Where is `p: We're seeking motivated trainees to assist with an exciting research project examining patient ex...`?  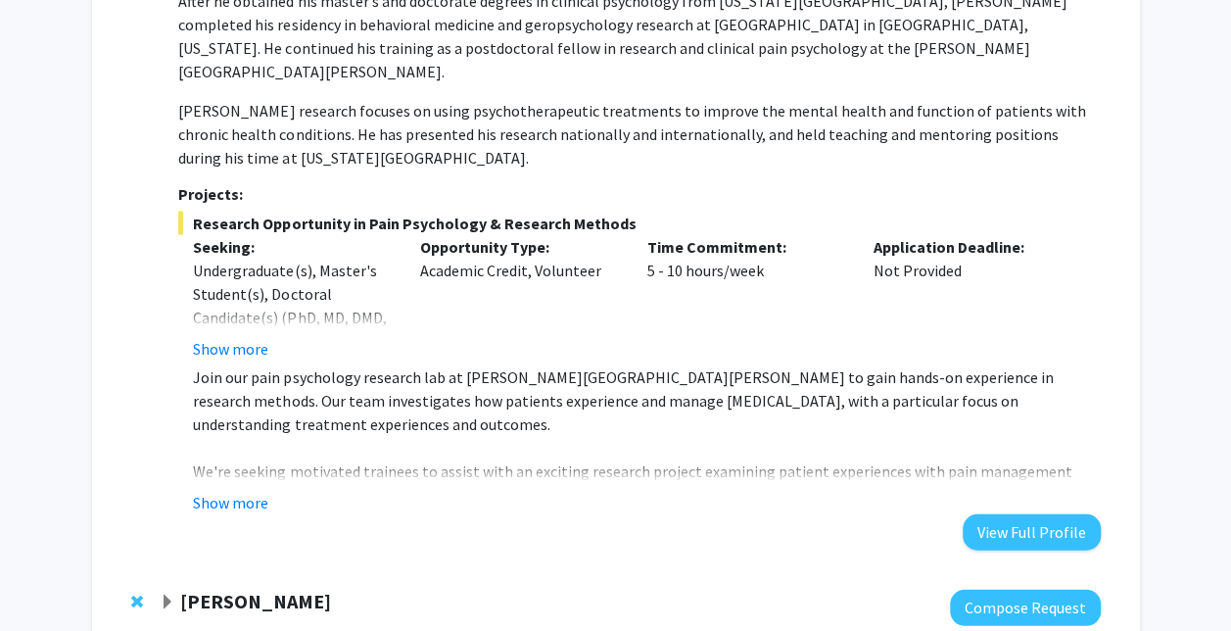
p: We're seeking motivated trainees to assist with an exciting research project examining patient ex... is located at coordinates (646, 483).